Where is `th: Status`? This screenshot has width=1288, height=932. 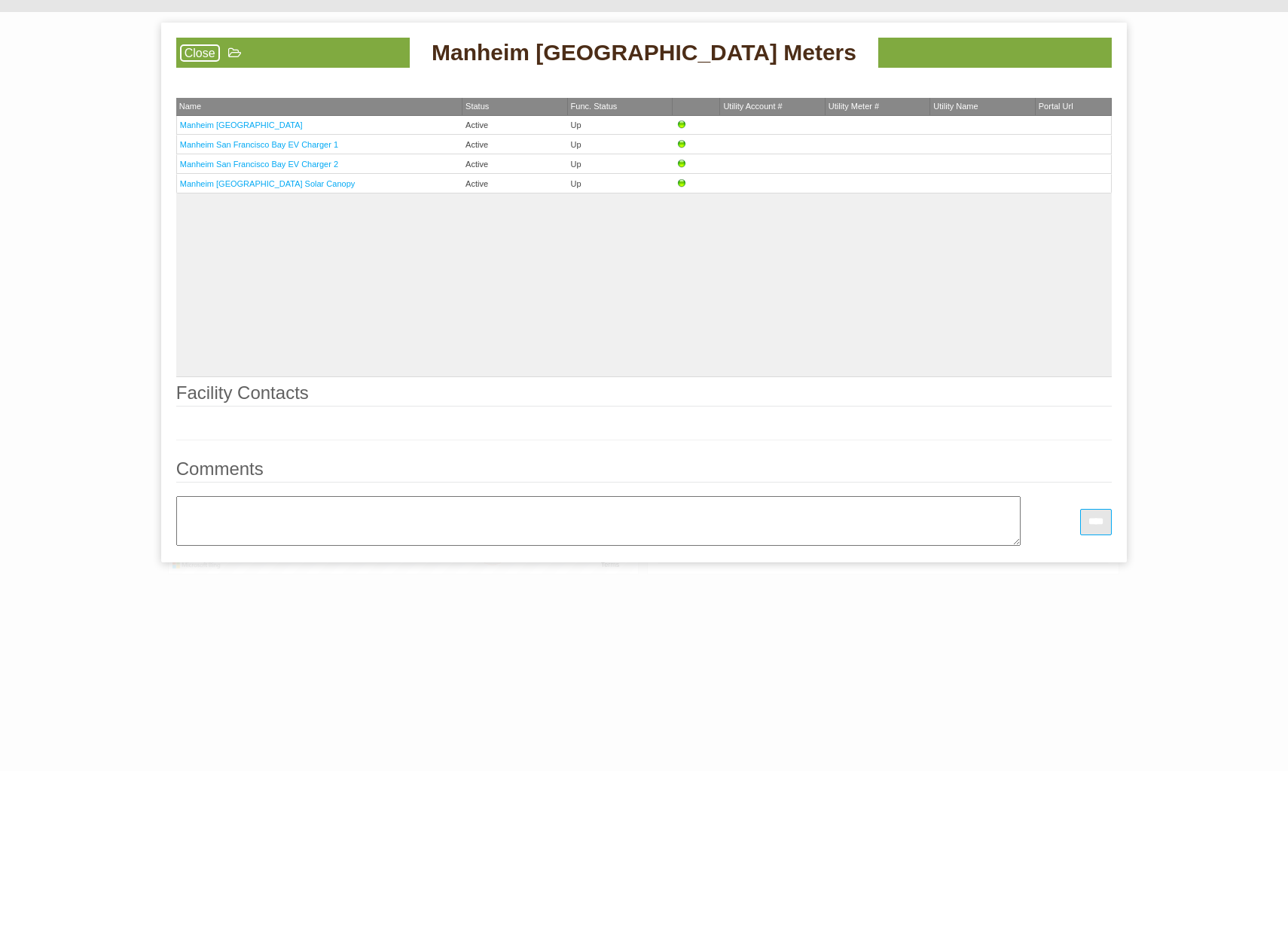
th: Status is located at coordinates (514, 107).